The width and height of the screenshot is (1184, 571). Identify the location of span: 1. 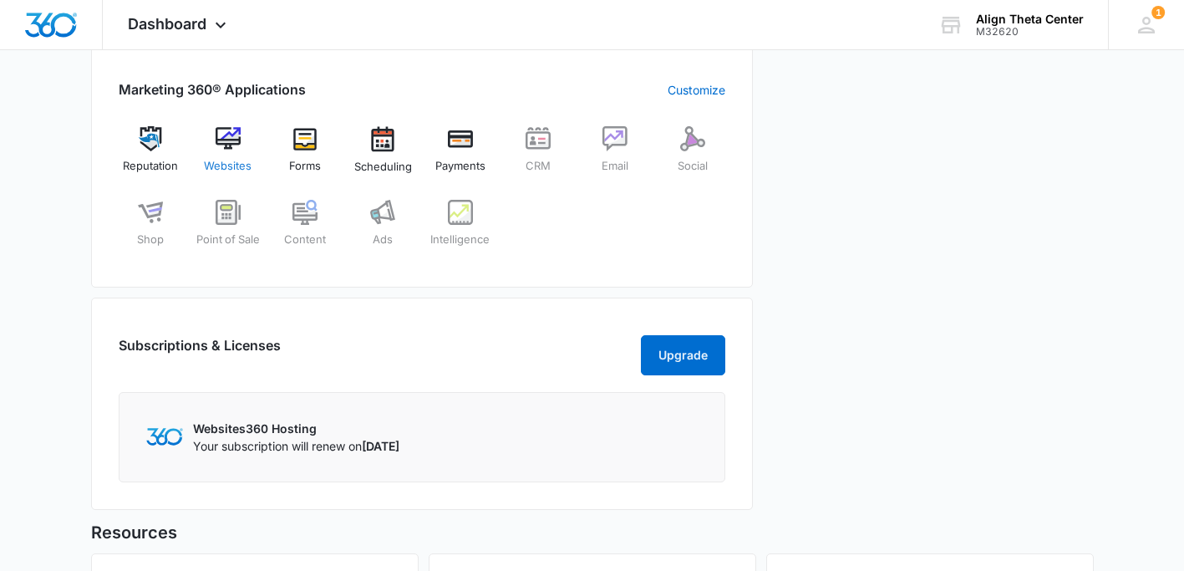
(1158, 13).